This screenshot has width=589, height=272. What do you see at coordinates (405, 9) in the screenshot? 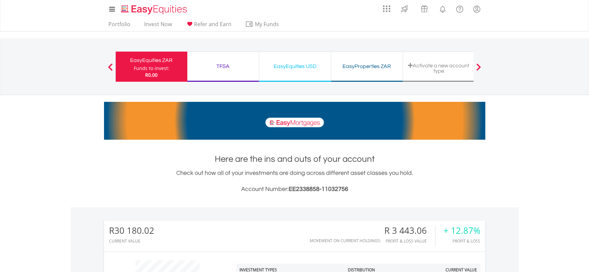
I see `img: thrive-v2.svg` at bounding box center [405, 9].